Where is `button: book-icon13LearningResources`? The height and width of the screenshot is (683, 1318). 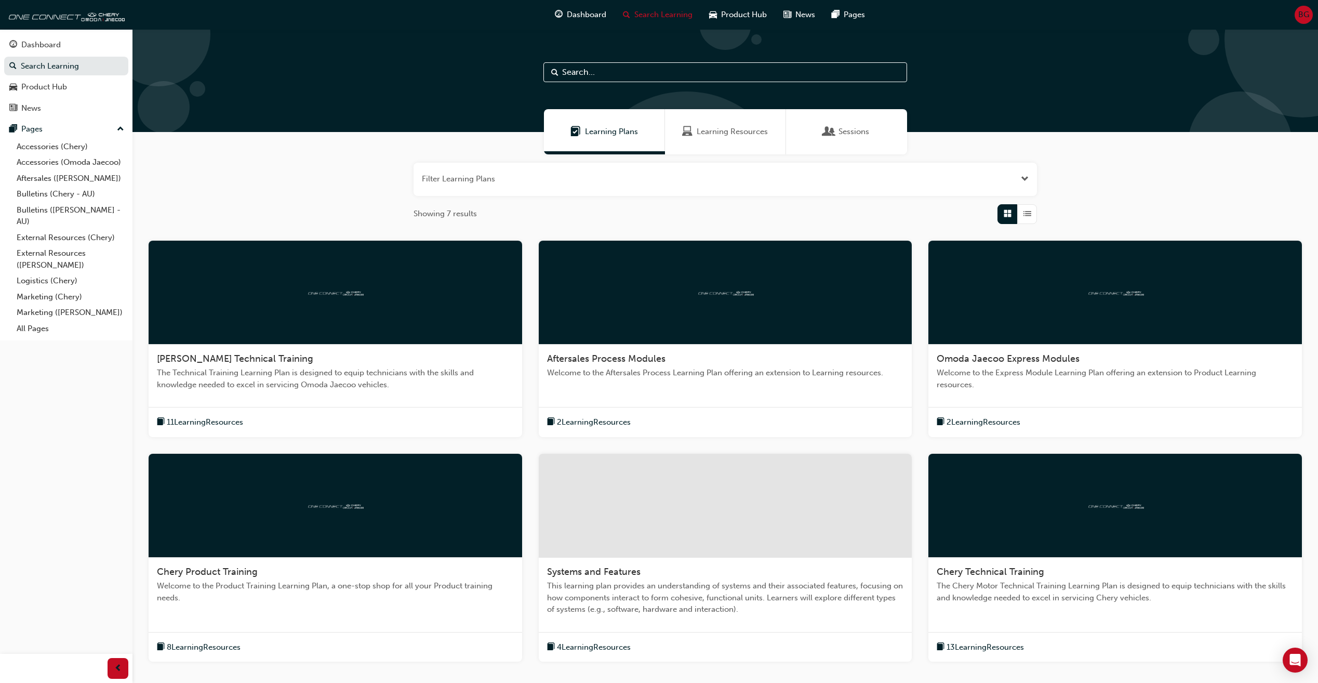
button: book-icon13LearningResources is located at coordinates (980, 647).